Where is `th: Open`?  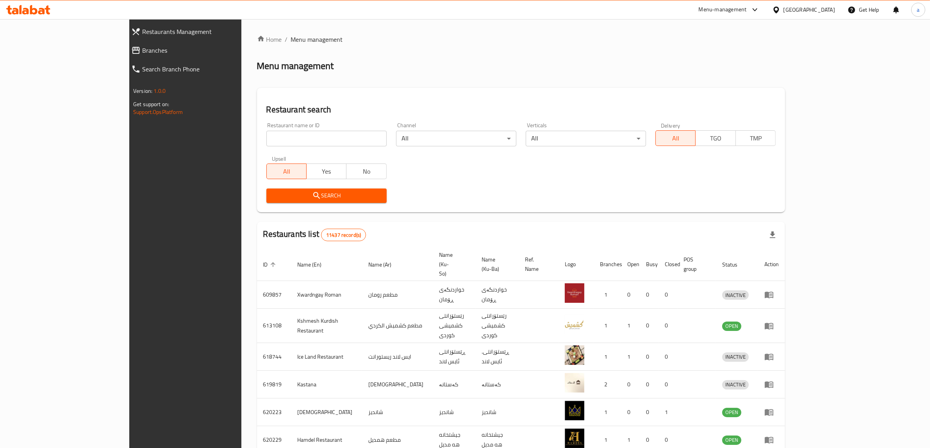
th: Open is located at coordinates (630, 264).